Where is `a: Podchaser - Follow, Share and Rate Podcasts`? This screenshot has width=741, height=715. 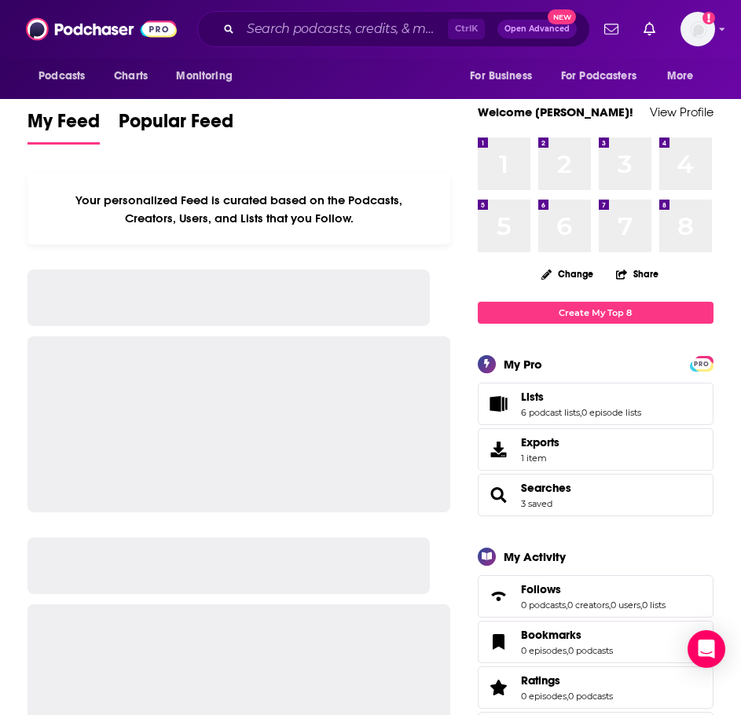 a: Podchaser - Follow, Share and Rate Podcasts is located at coordinates (101, 29).